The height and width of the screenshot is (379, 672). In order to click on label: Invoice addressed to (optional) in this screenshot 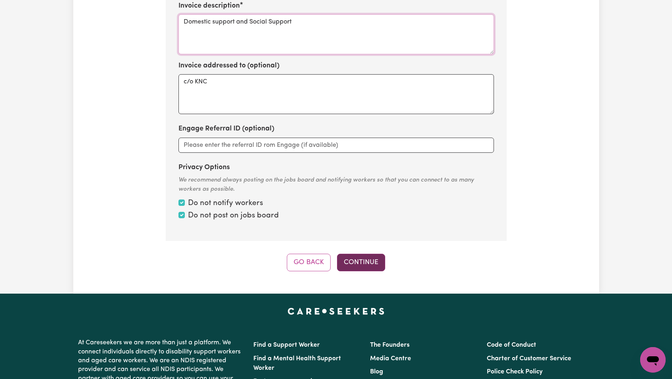, I will do `click(229, 66)`.